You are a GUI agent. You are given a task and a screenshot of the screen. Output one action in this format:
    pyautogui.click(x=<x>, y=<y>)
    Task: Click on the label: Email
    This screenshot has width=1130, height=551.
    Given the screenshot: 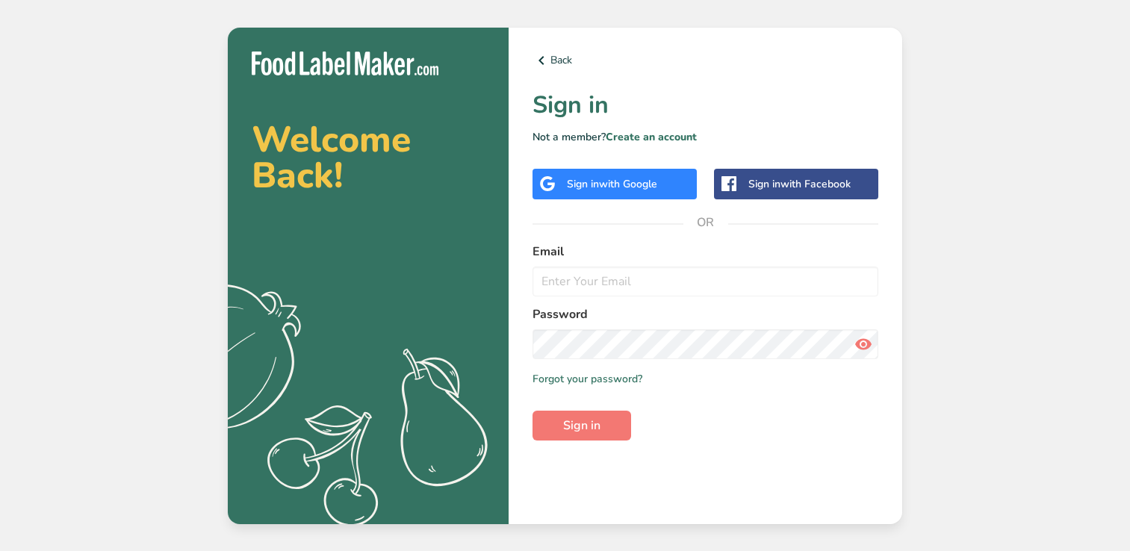 What is the action you would take?
    pyautogui.click(x=705, y=252)
    